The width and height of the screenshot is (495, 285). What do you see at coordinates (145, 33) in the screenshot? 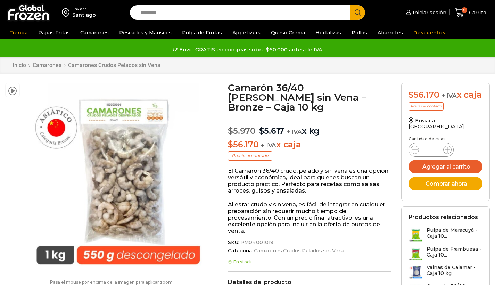
I see `a: Pescados y Mariscos` at bounding box center [145, 33].